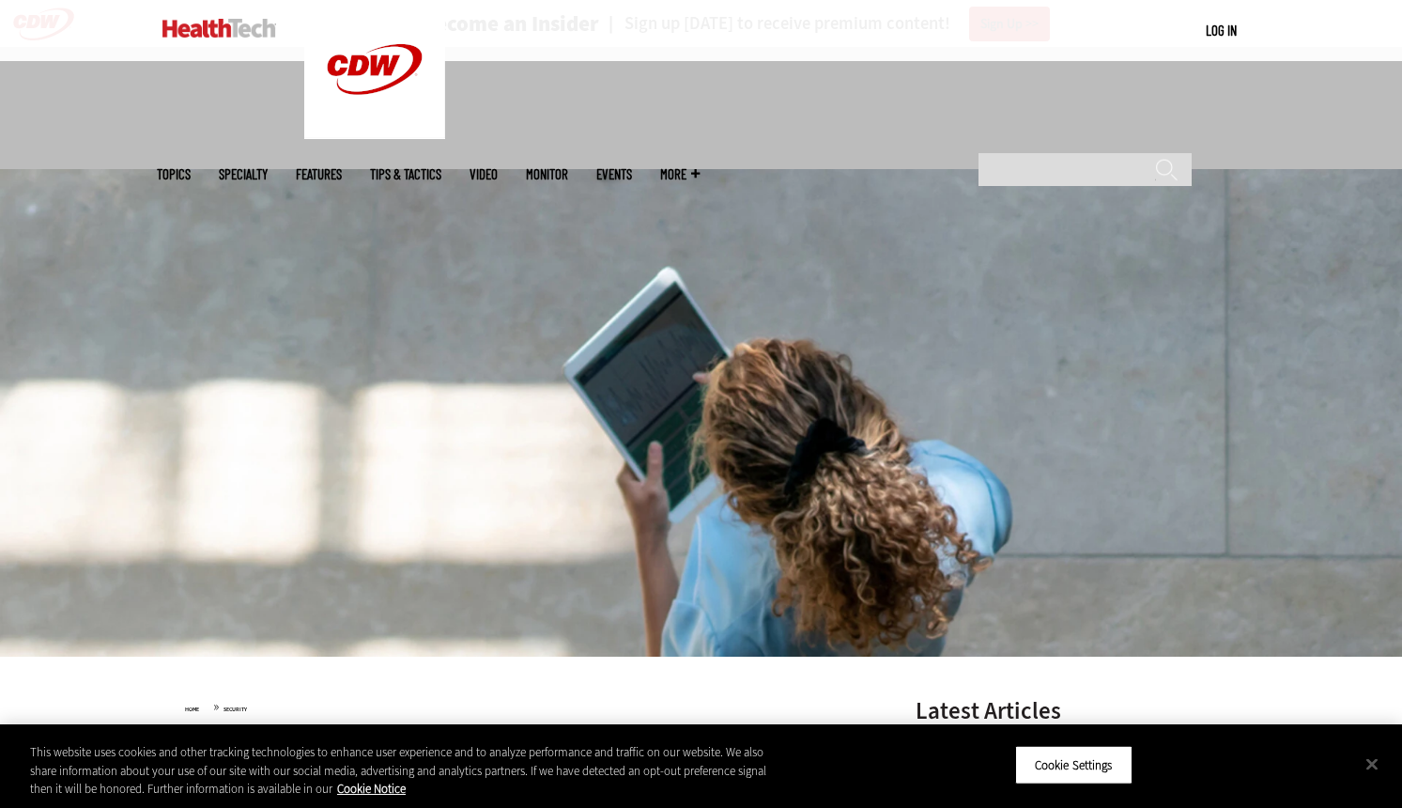 The image size is (1402, 808). Describe the element at coordinates (1221, 30) in the screenshot. I see `a: Log in` at that location.